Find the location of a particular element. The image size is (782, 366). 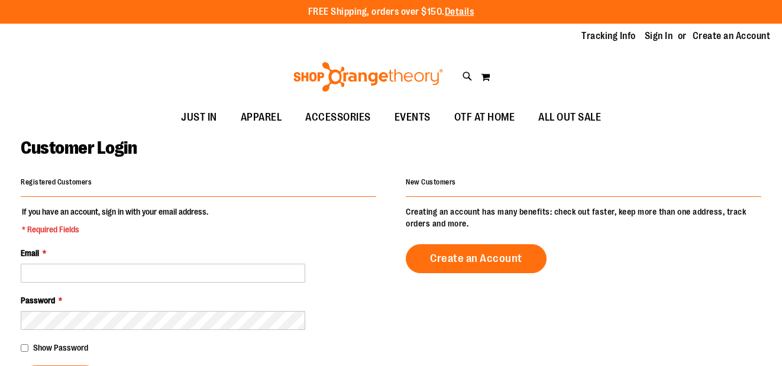

span: Email is located at coordinates (30, 253).